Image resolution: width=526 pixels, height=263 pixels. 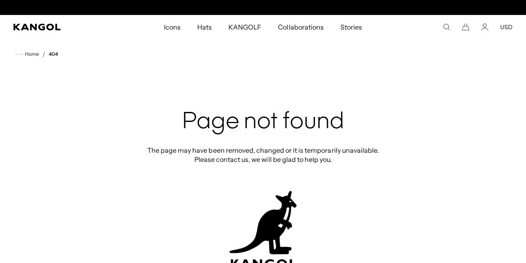 What do you see at coordinates (31, 54) in the screenshot?
I see `span: Home` at bounding box center [31, 54].